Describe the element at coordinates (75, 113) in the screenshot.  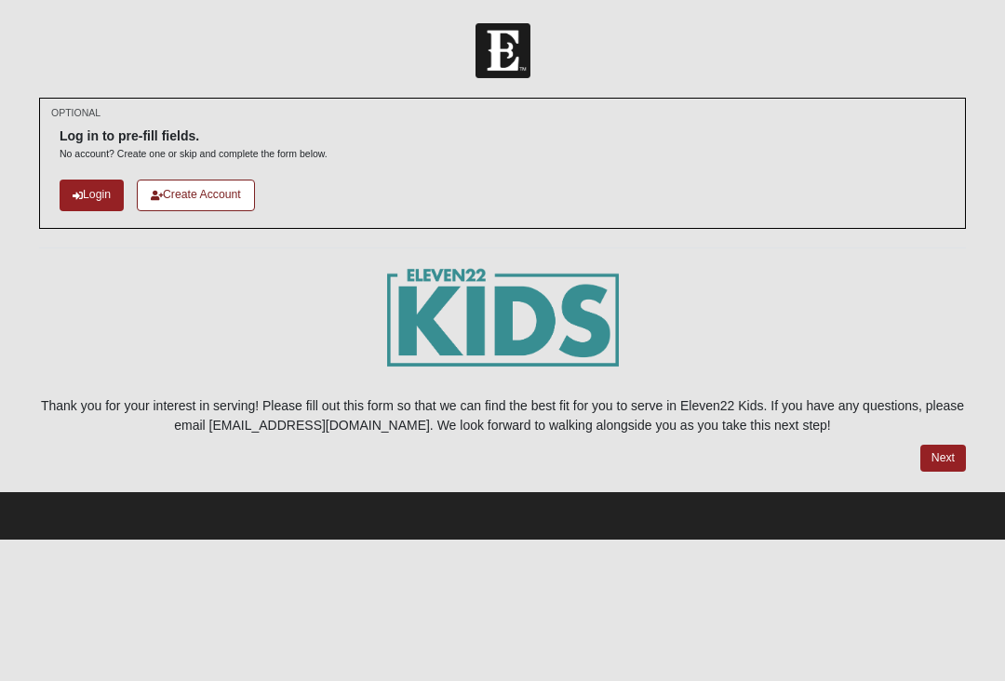
I see `small: OPTIONAL` at that location.